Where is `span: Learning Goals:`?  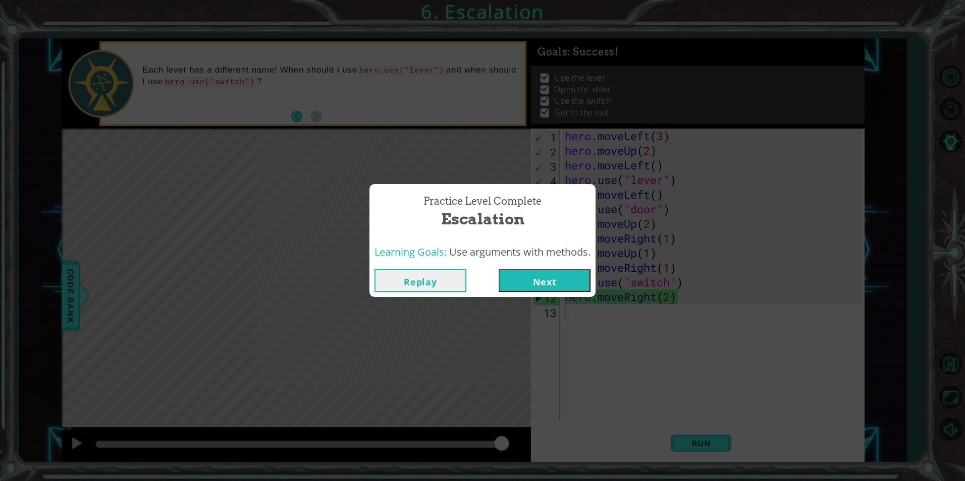 span: Learning Goals: is located at coordinates (410, 252).